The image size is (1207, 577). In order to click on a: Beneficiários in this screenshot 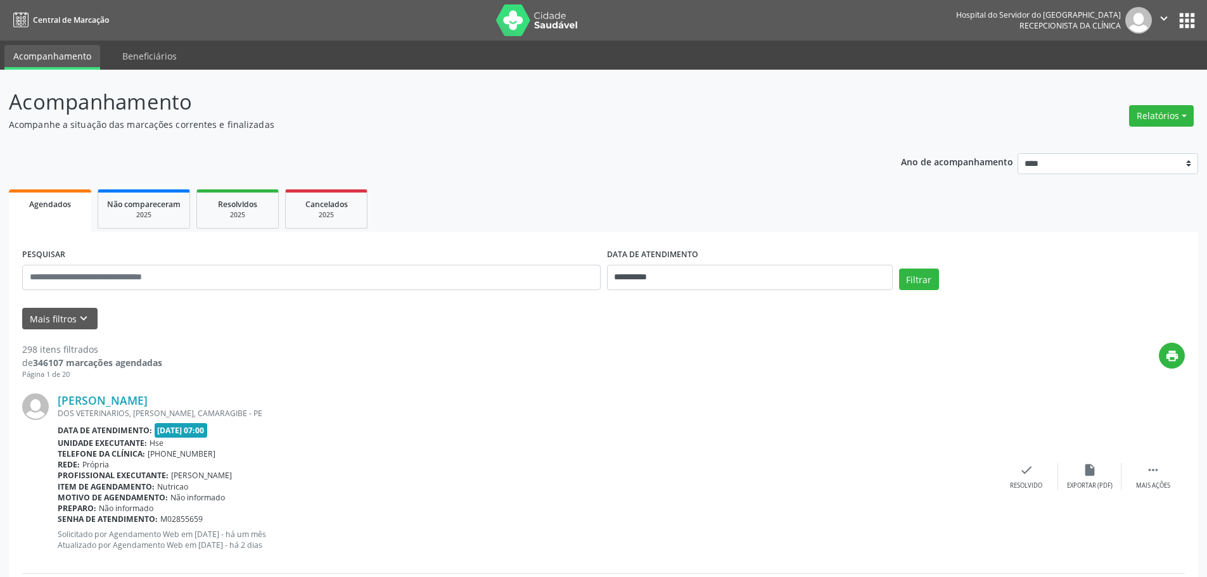, I will do `click(150, 56)`.